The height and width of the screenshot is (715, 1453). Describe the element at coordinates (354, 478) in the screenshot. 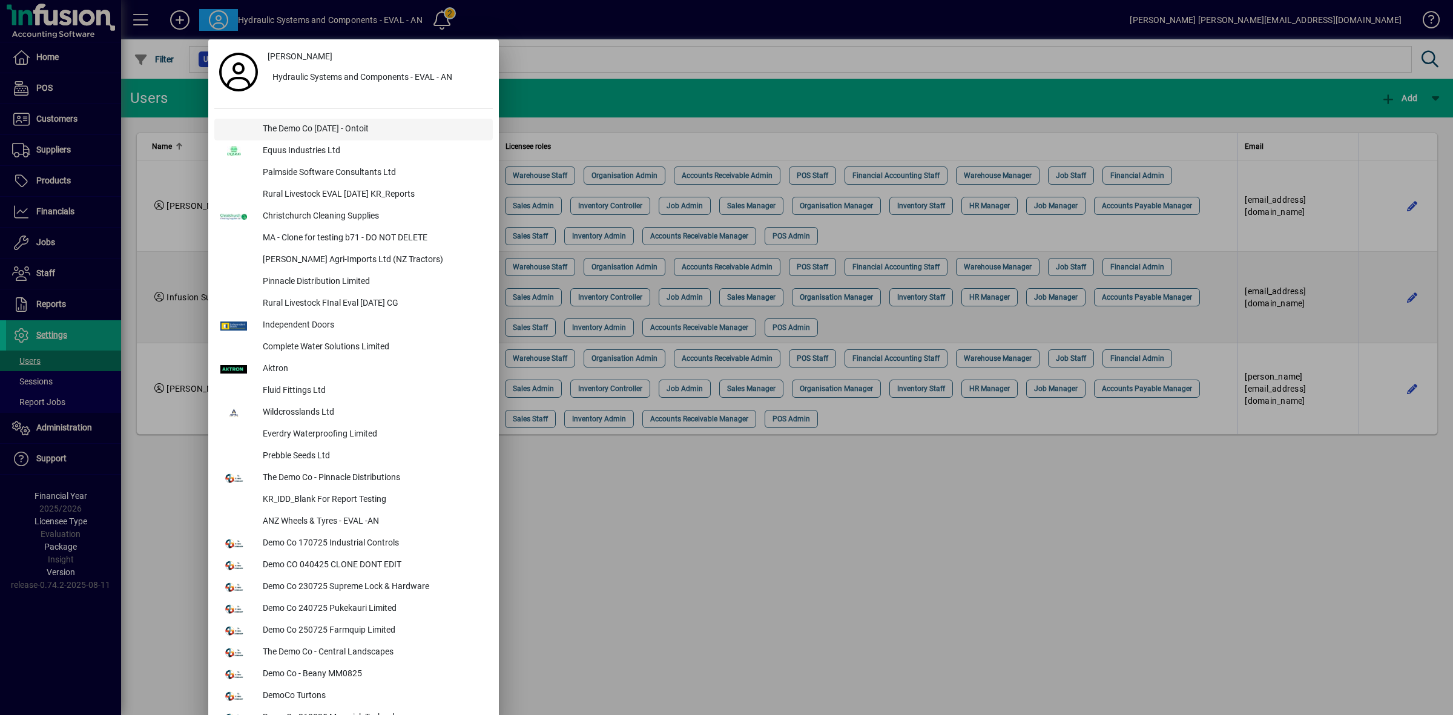

I see `button: The Demo Co - Pinnacle Distributions` at that location.